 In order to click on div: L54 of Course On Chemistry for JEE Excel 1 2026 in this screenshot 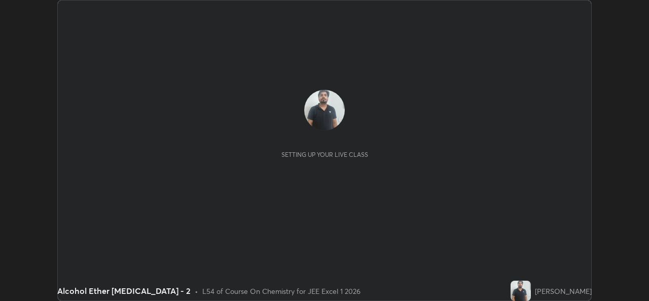, I will do `click(281, 291)`.